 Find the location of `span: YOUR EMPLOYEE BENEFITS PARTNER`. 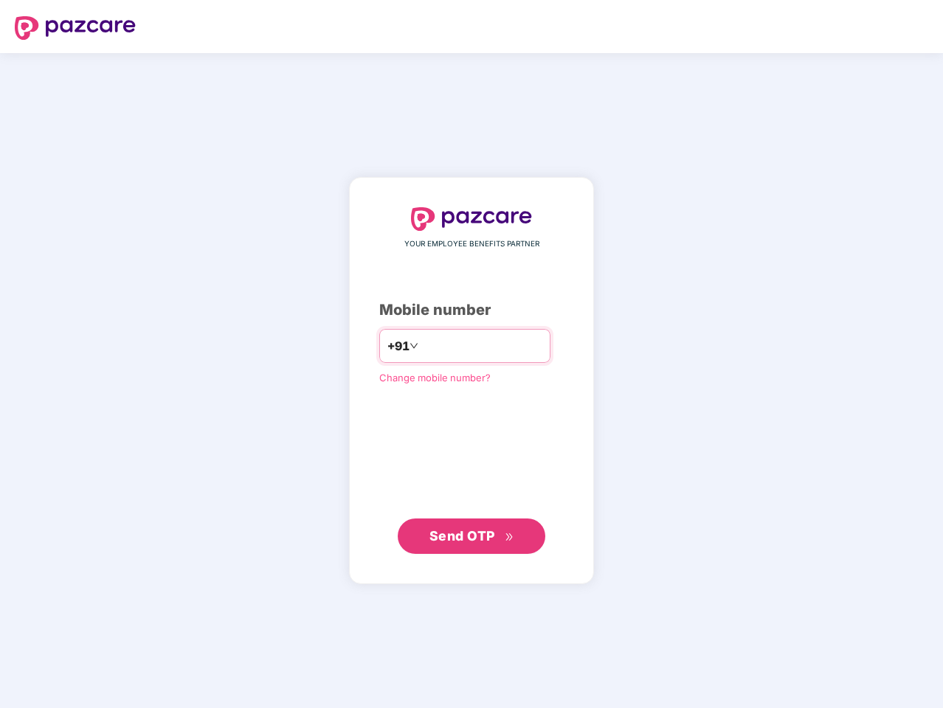

span: YOUR EMPLOYEE BENEFITS PARTNER is located at coordinates (471, 244).